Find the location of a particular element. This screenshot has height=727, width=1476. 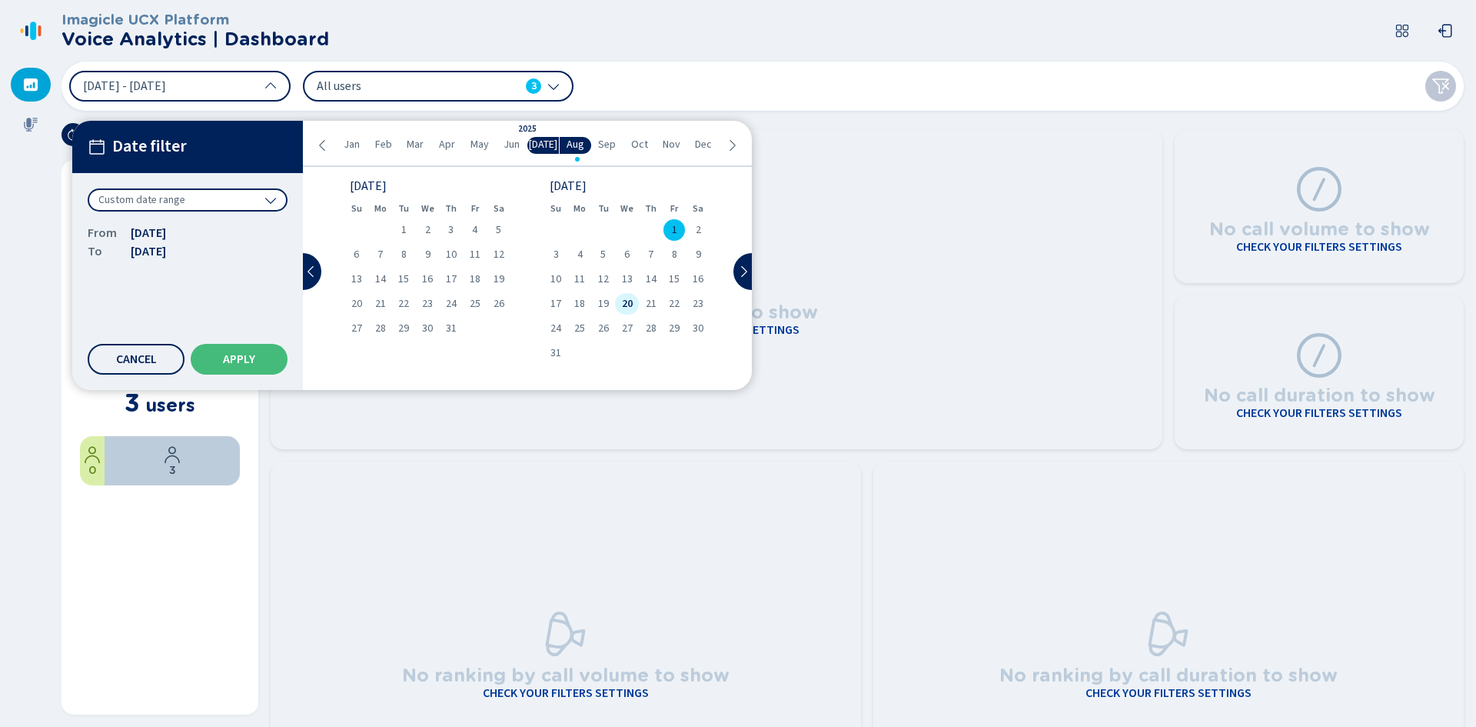

span: 12 is located at coordinates (604, 279).